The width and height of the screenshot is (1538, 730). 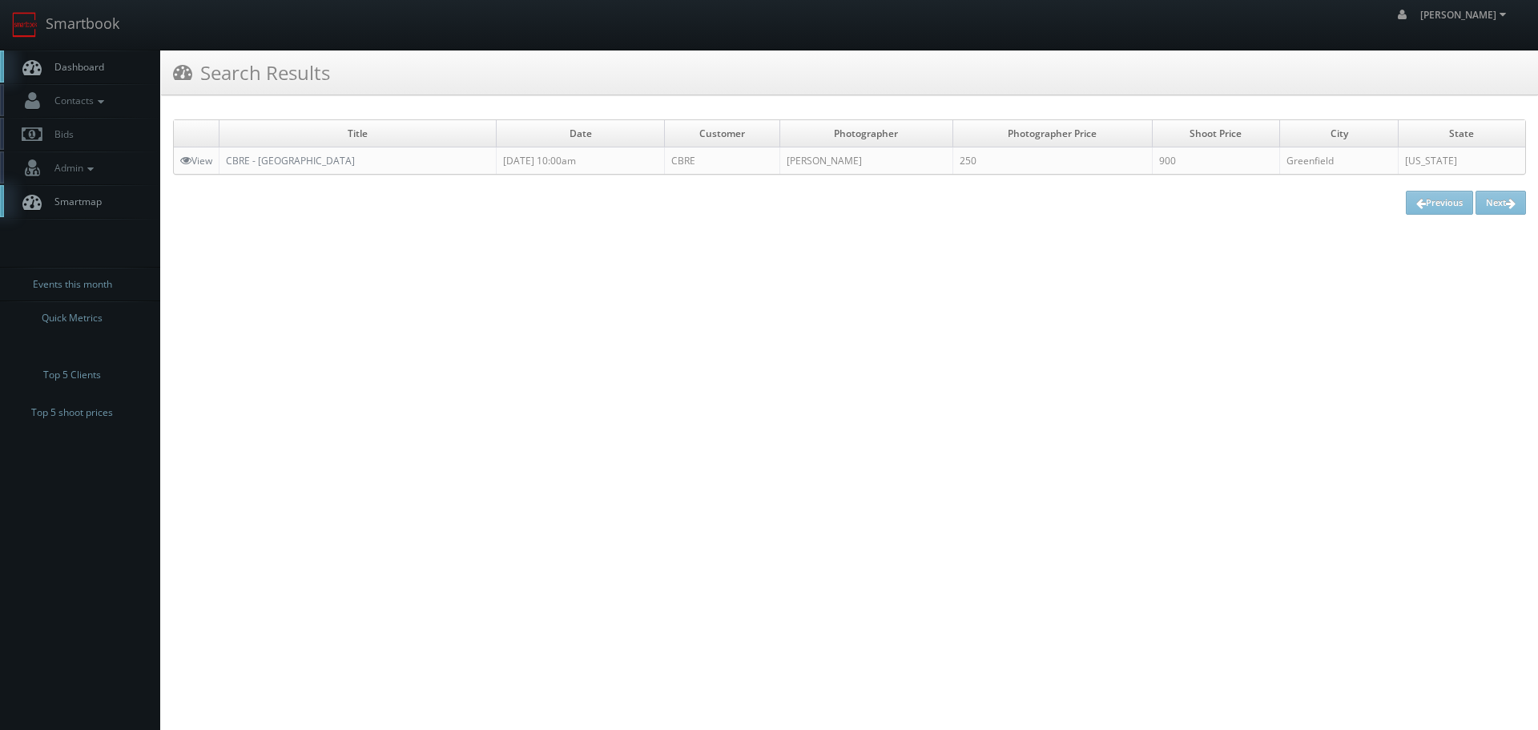 What do you see at coordinates (1052, 134) in the screenshot?
I see `td: Photographer Price` at bounding box center [1052, 134].